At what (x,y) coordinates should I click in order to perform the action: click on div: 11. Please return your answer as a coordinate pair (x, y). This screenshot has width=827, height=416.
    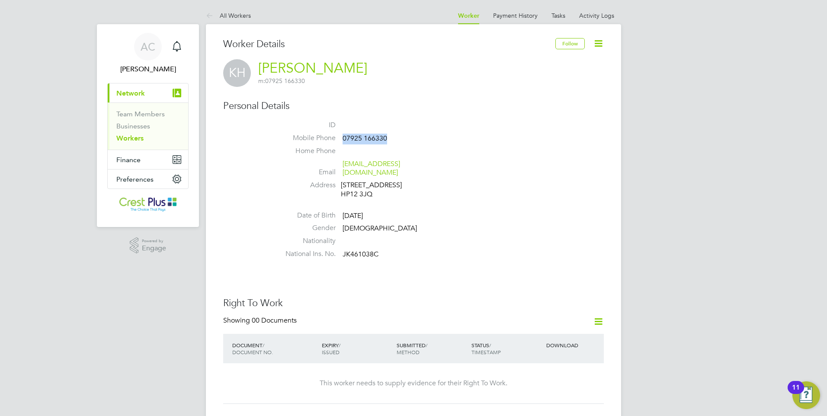
    Looking at the image, I should click on (796, 393).